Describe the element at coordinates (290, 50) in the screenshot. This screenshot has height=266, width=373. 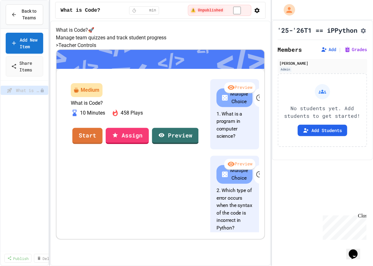
I see `h2: Members` at that location.